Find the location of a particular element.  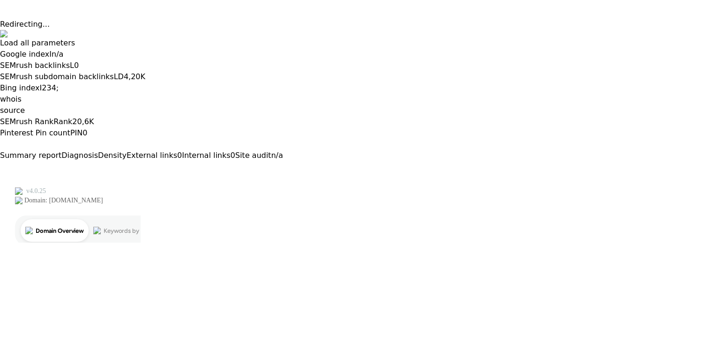

div: Keywords by Traffic is located at coordinates (131, 58).